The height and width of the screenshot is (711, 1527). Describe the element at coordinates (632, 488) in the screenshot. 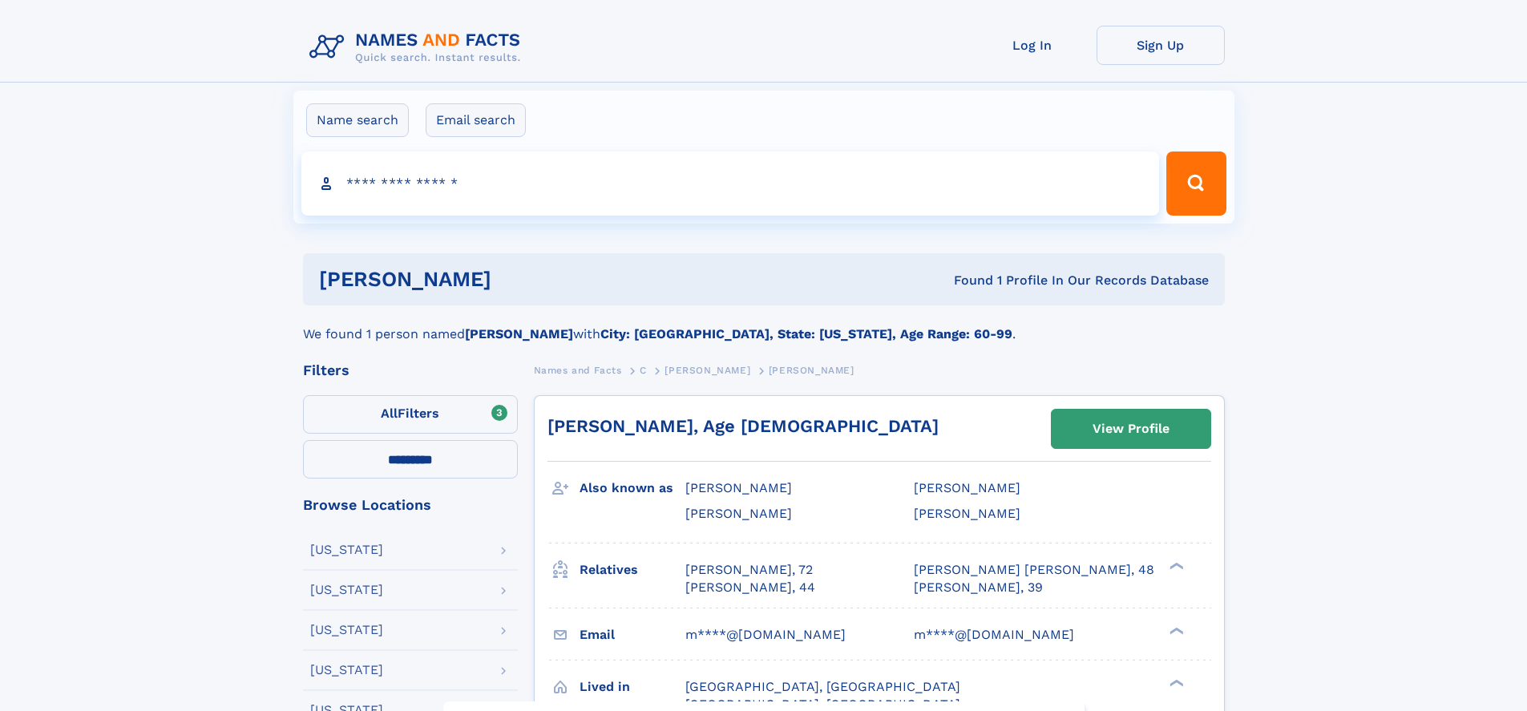

I see `h3: Also known as` at that location.